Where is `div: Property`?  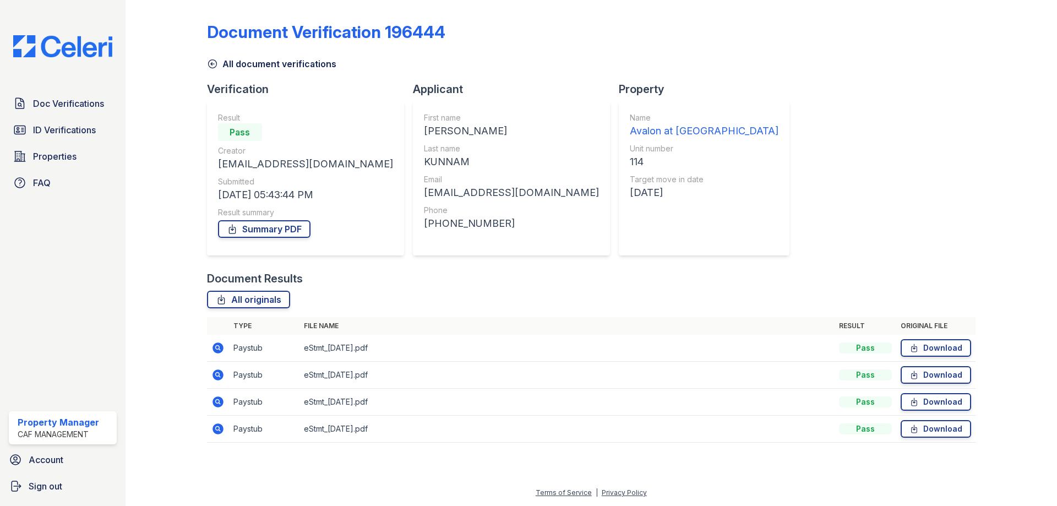
div: Property is located at coordinates (708, 89).